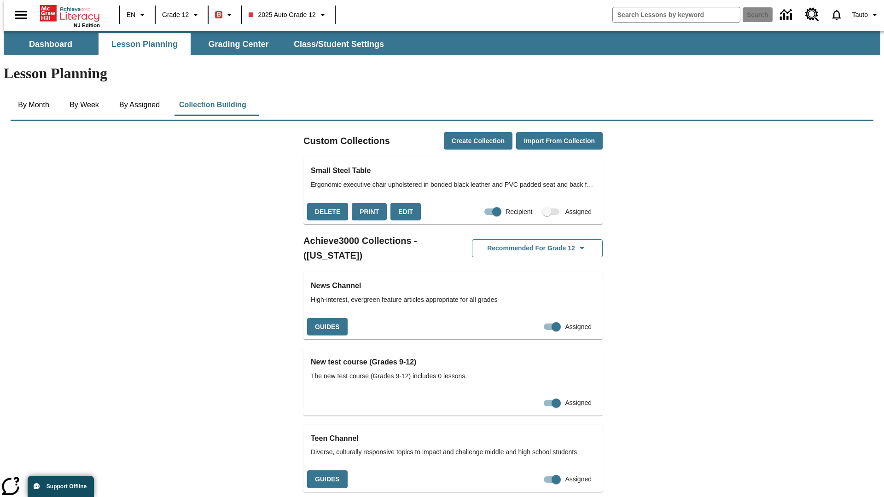 The image size is (884, 497). Describe the element at coordinates (537, 248) in the screenshot. I see `button: Recommended for Grade 12` at that location.